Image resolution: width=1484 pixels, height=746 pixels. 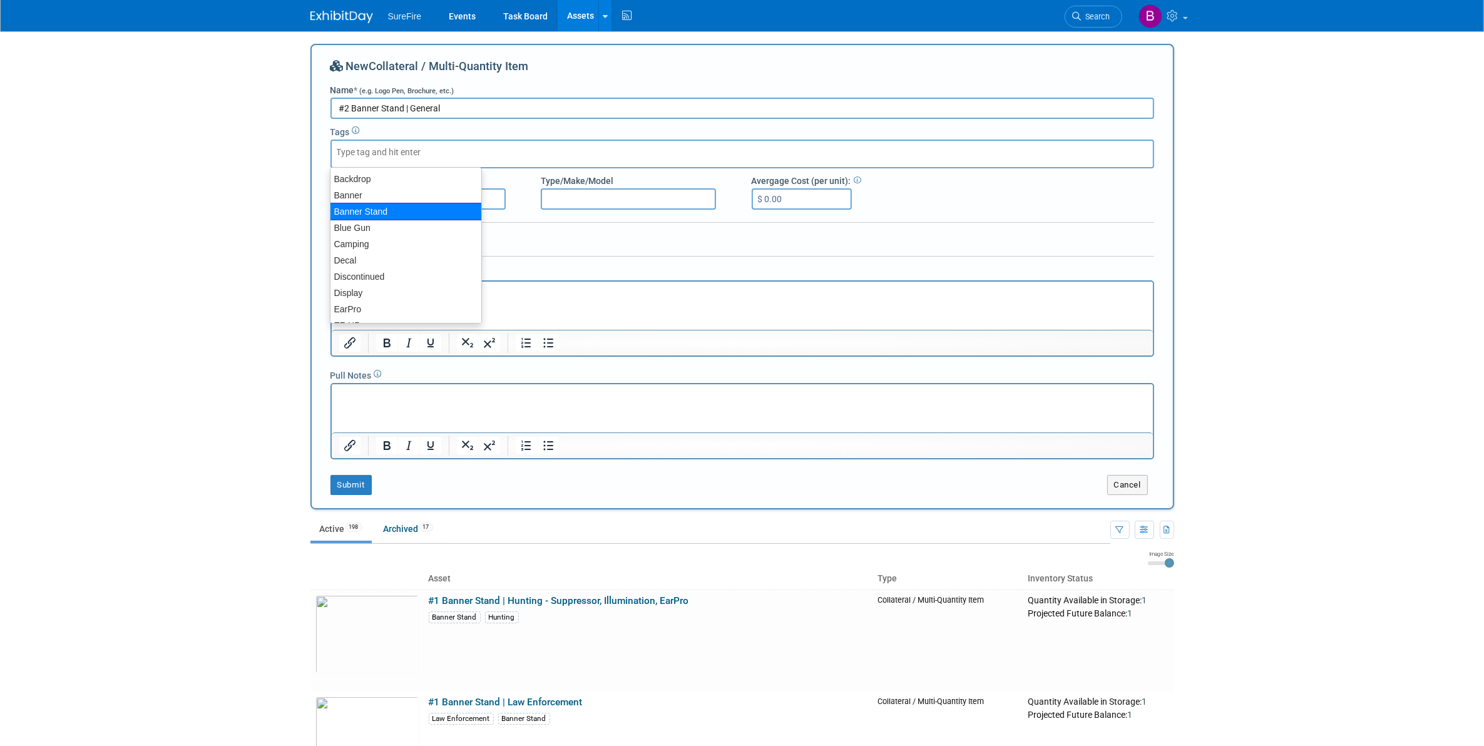 I want to click on span: Avergage Cost (per unit):, so click(x=801, y=181).